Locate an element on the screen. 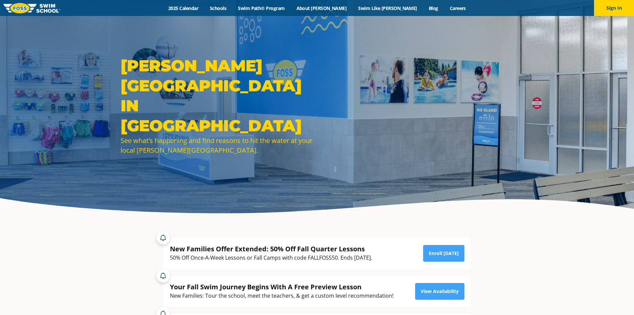  a: Careers is located at coordinates (457, 8).